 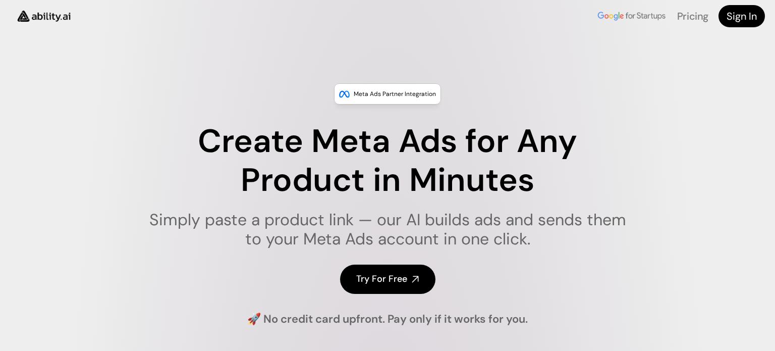 What do you see at coordinates (387, 278) in the screenshot?
I see `a: Try For Free` at bounding box center [387, 278].